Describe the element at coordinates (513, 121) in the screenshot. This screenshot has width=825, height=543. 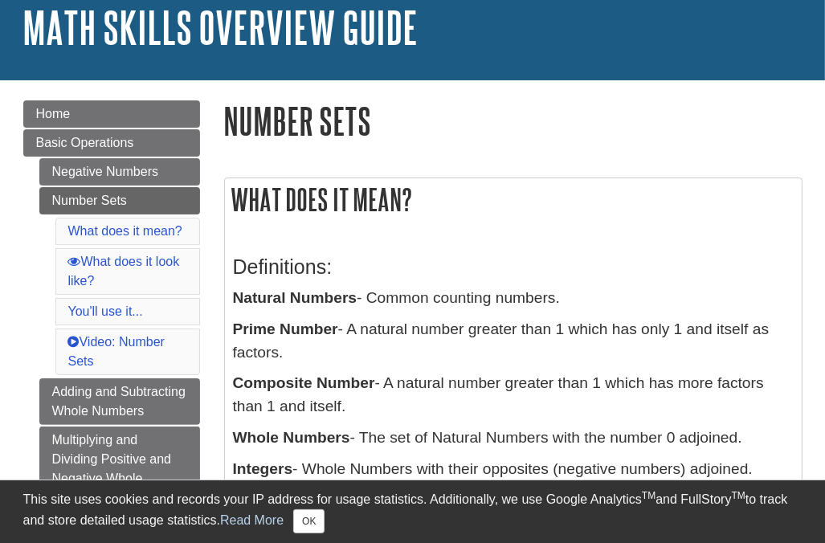
I see `h1: Number Sets` at that location.